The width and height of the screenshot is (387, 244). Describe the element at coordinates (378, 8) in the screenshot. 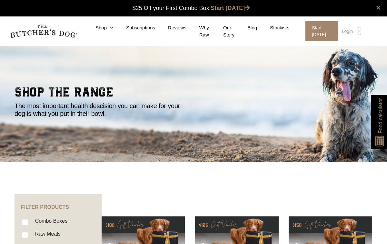

I see `a: close` at that location.